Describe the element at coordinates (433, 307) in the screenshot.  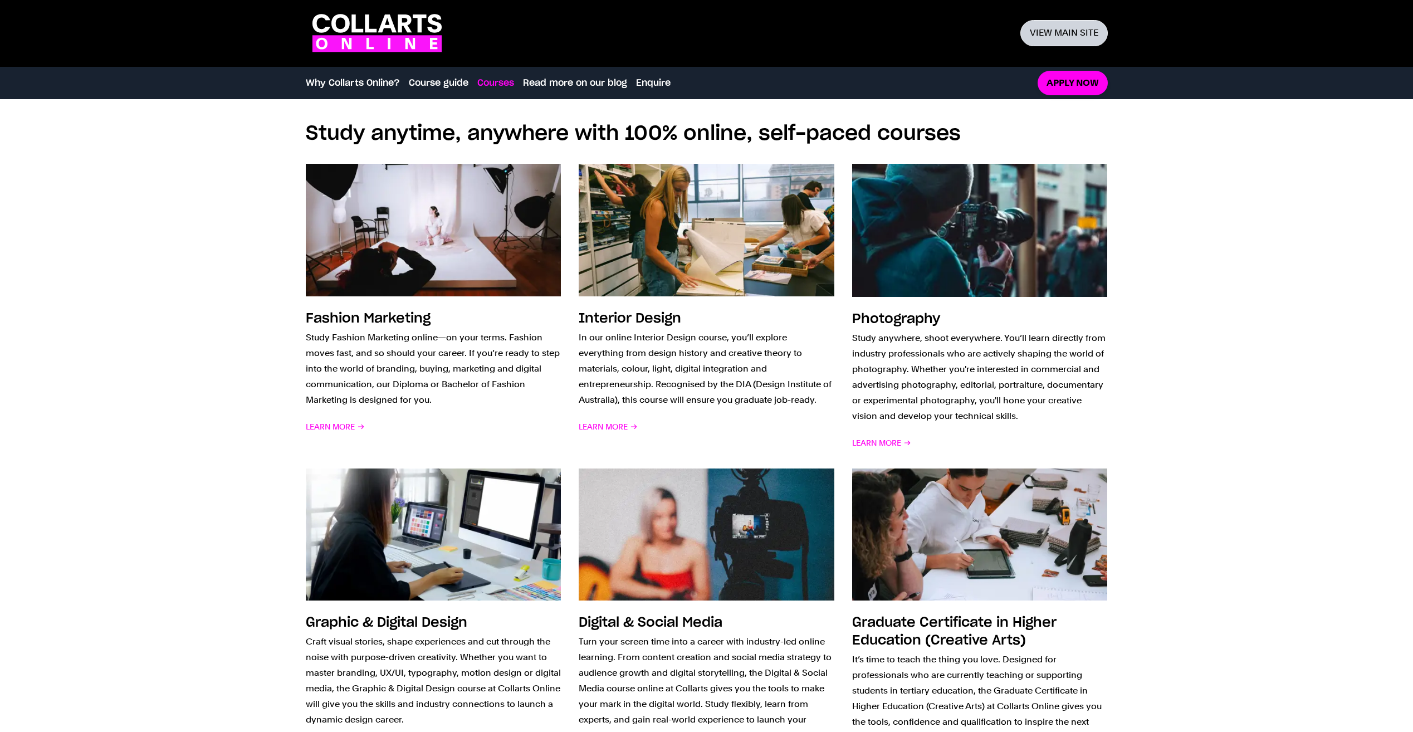
I see `a: Fashion Marketing Study Fashion Marketing online—on your terms. Fashion moves fast, and so should...` at that location.